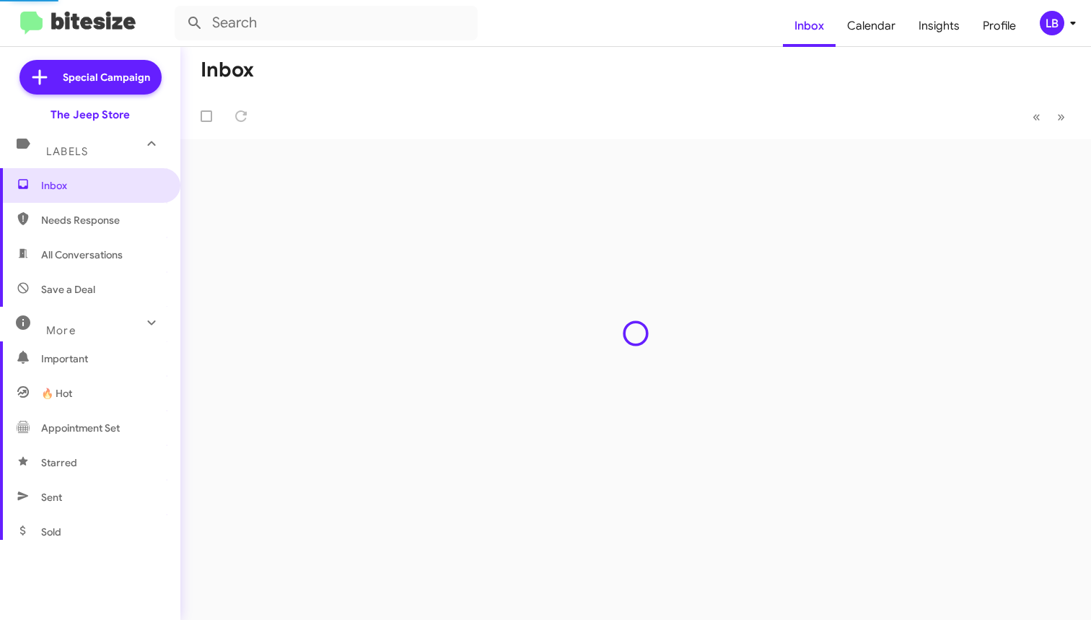  Describe the element at coordinates (106, 77) in the screenshot. I see `span: Special Campaign` at that location.